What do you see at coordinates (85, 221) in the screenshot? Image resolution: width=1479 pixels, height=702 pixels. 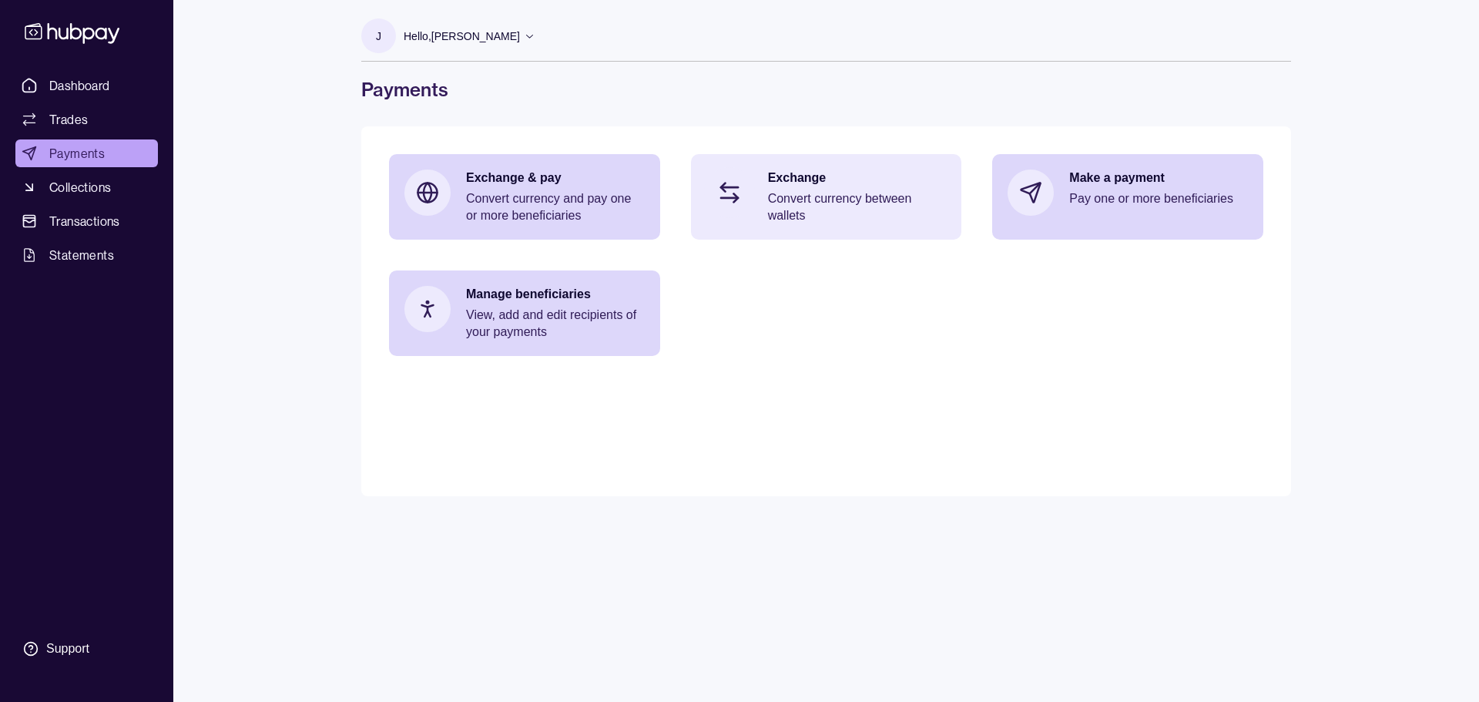 I see `span: Transactions` at bounding box center [85, 221].